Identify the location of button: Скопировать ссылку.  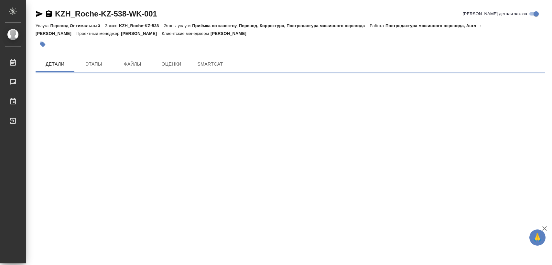
(49, 14).